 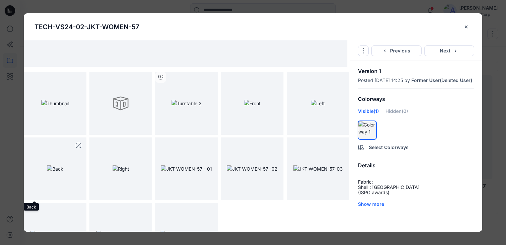 What do you see at coordinates (79, 145) in the screenshot?
I see `button: full screen` at bounding box center [79, 145].